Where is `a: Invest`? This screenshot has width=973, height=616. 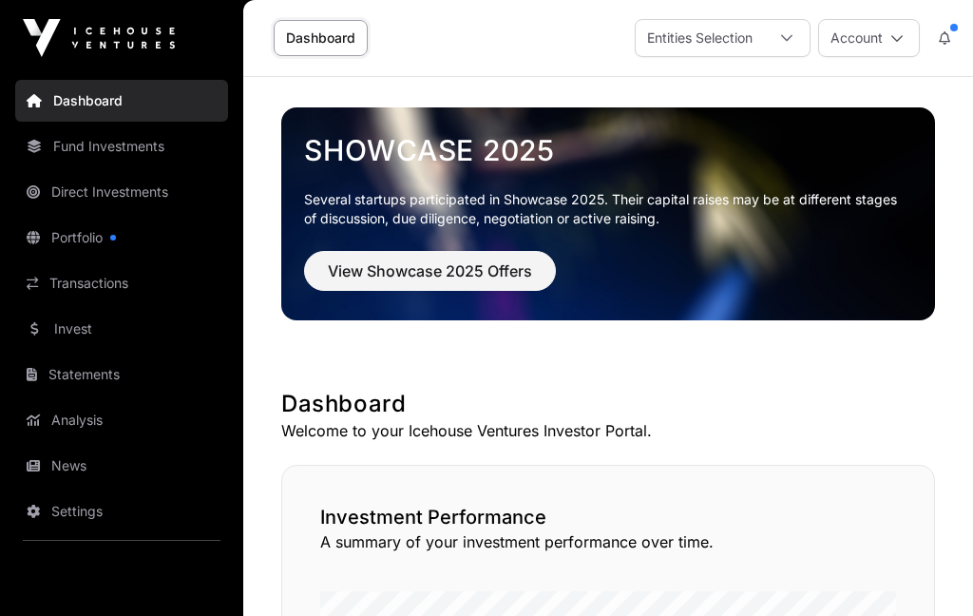
a: Invest is located at coordinates (122, 329).